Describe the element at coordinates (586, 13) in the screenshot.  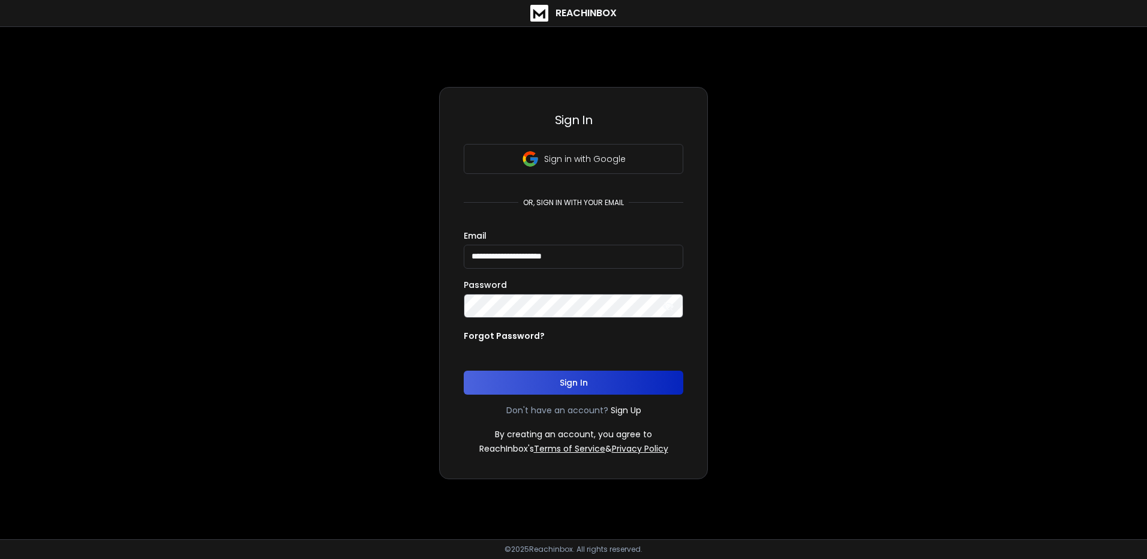
I see `h1: ReachInbox` at that location.